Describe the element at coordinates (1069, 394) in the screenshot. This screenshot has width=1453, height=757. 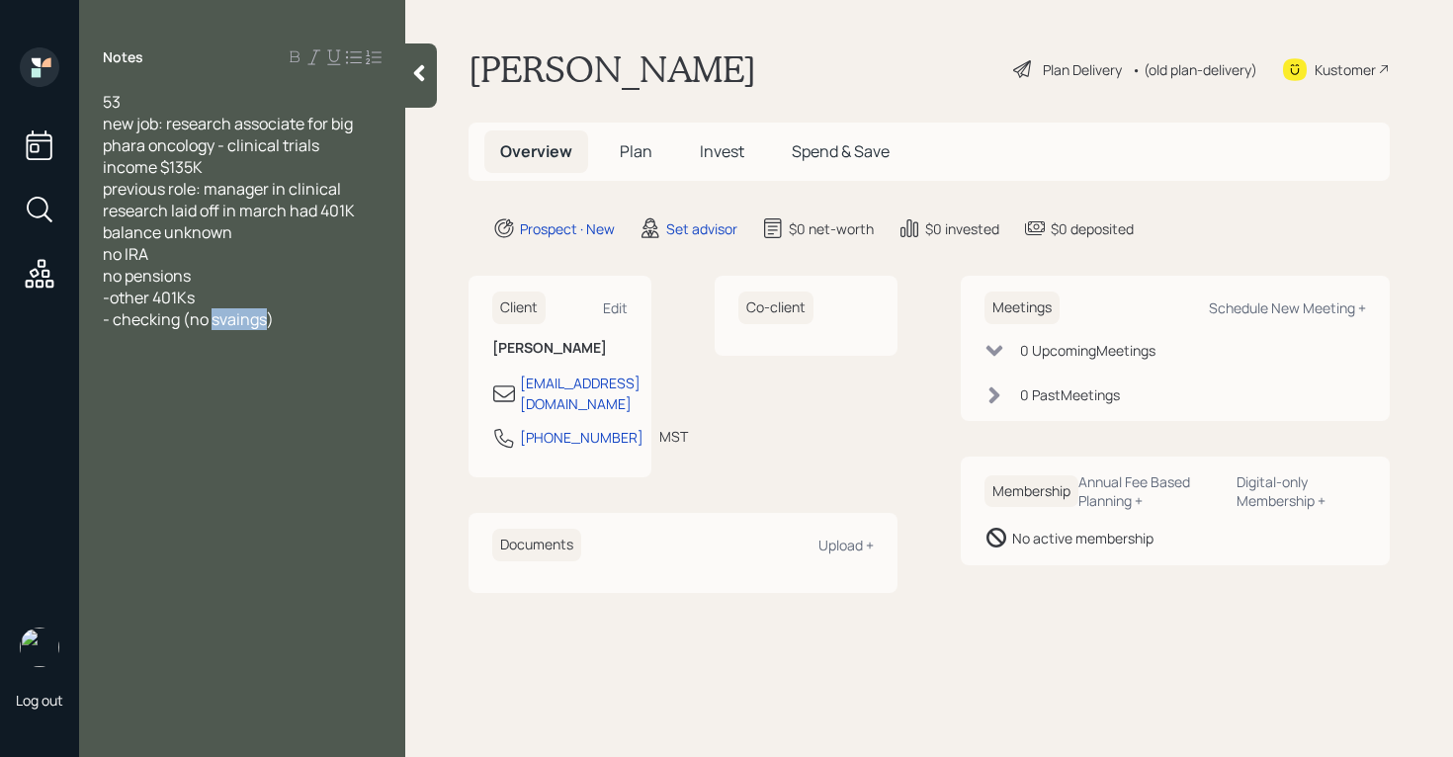
I see `div: 0 Past Meeting s` at that location.